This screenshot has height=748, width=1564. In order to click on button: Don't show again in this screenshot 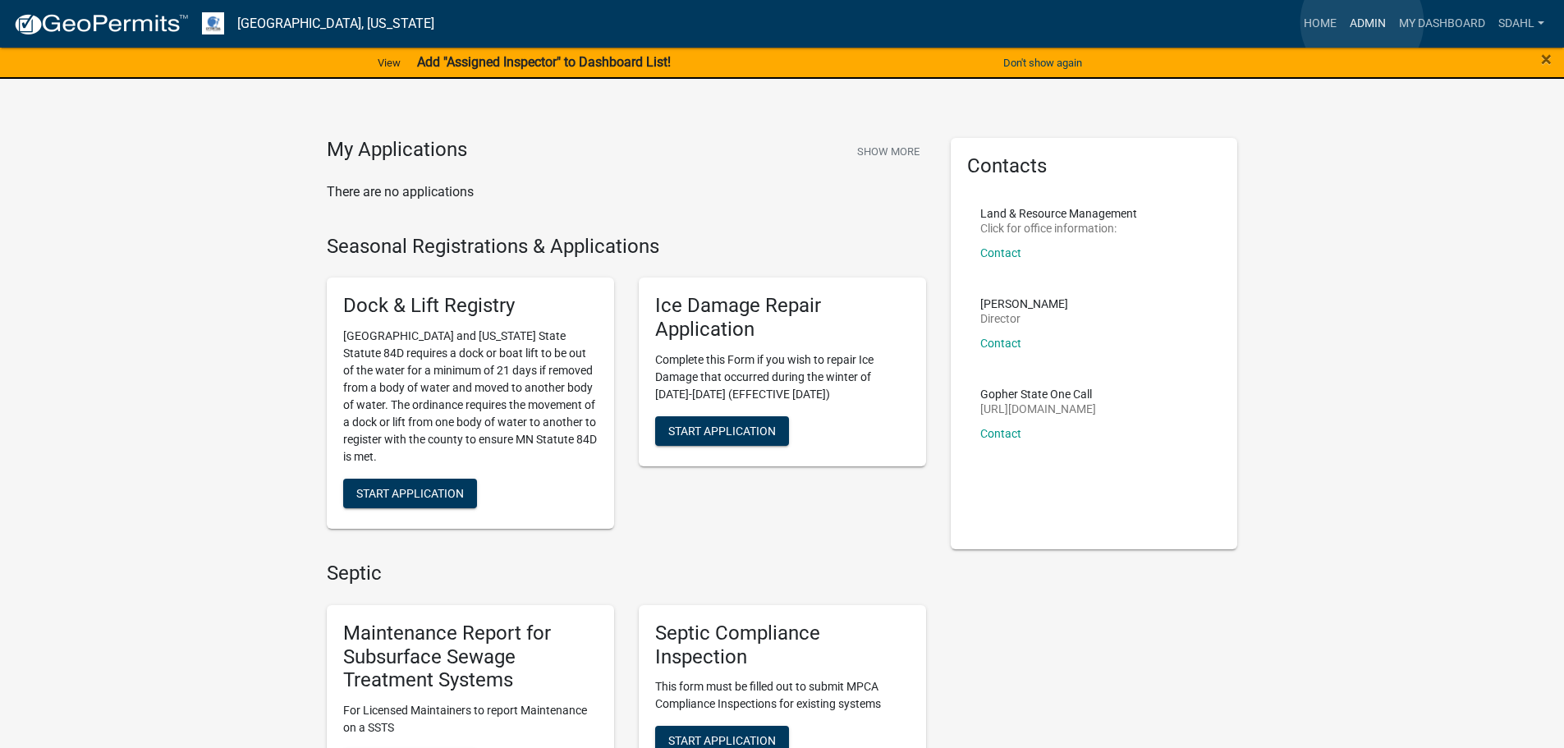, I will do `click(1042, 62)`.